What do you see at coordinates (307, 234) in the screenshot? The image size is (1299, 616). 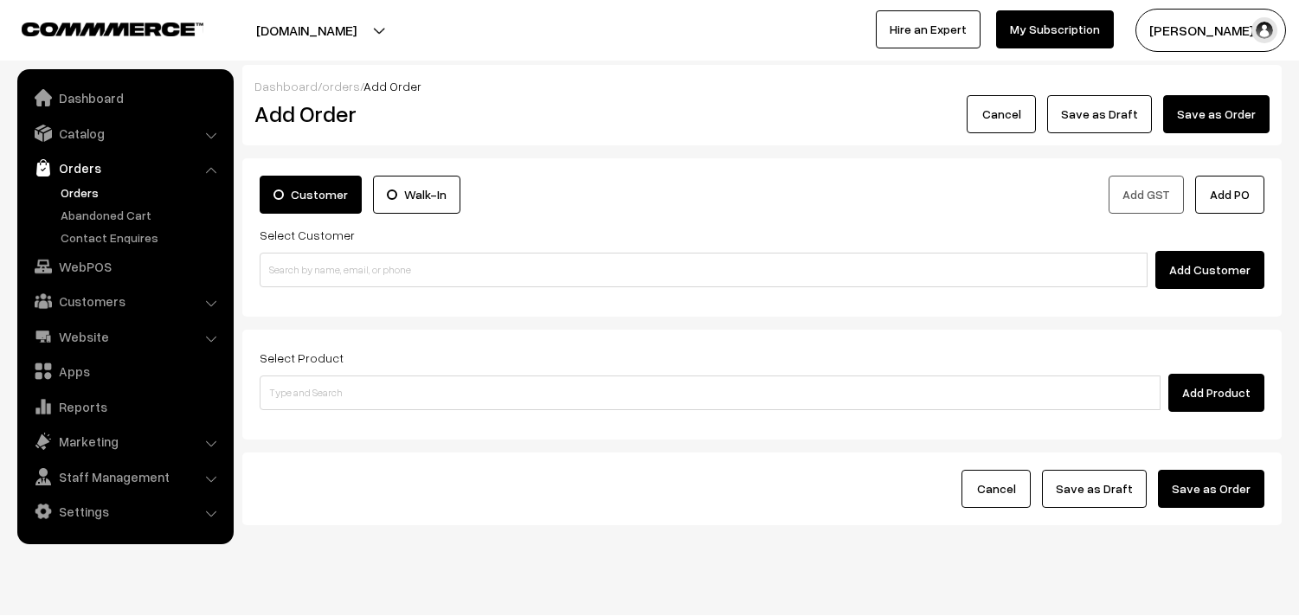 I see `label: Select Customer` at bounding box center [307, 234].